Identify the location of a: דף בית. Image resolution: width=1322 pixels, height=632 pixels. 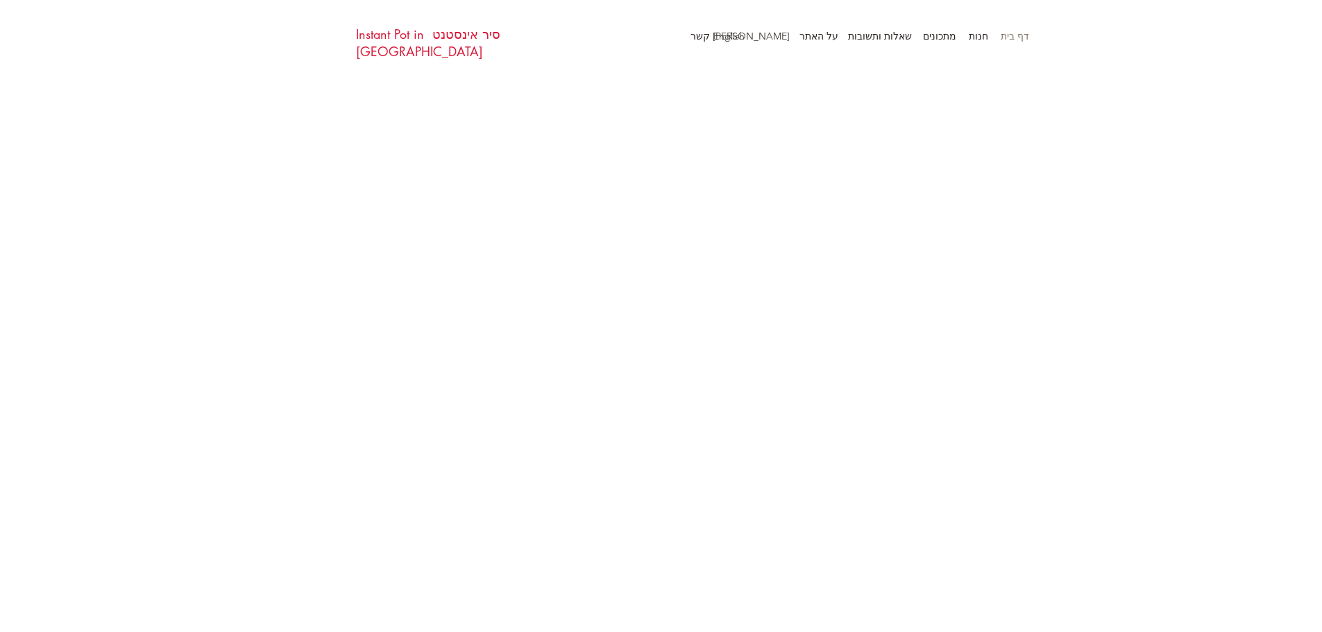
(1015, 36).